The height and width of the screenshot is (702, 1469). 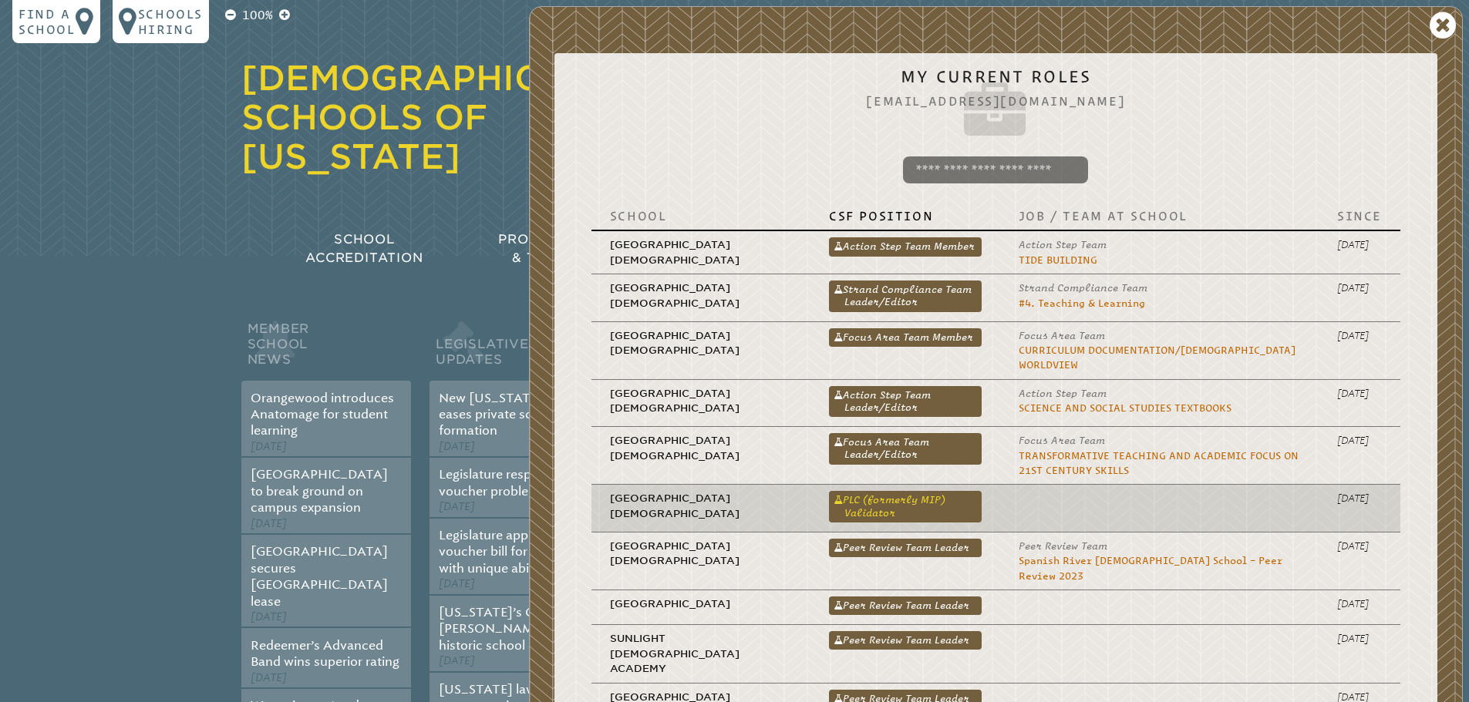 What do you see at coordinates (170, 22) in the screenshot?
I see `p: Schools Hiring` at bounding box center [170, 22].